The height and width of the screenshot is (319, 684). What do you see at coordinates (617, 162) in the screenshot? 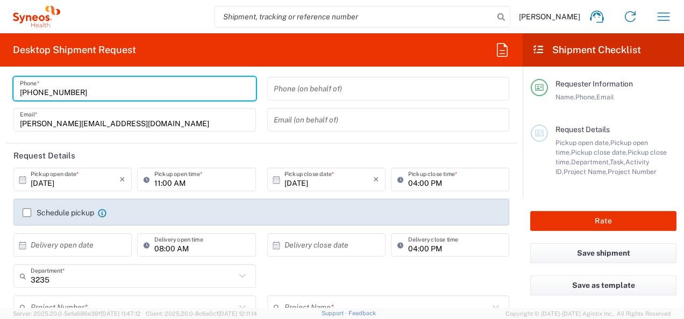
I see `span: Task,` at bounding box center [617, 162].